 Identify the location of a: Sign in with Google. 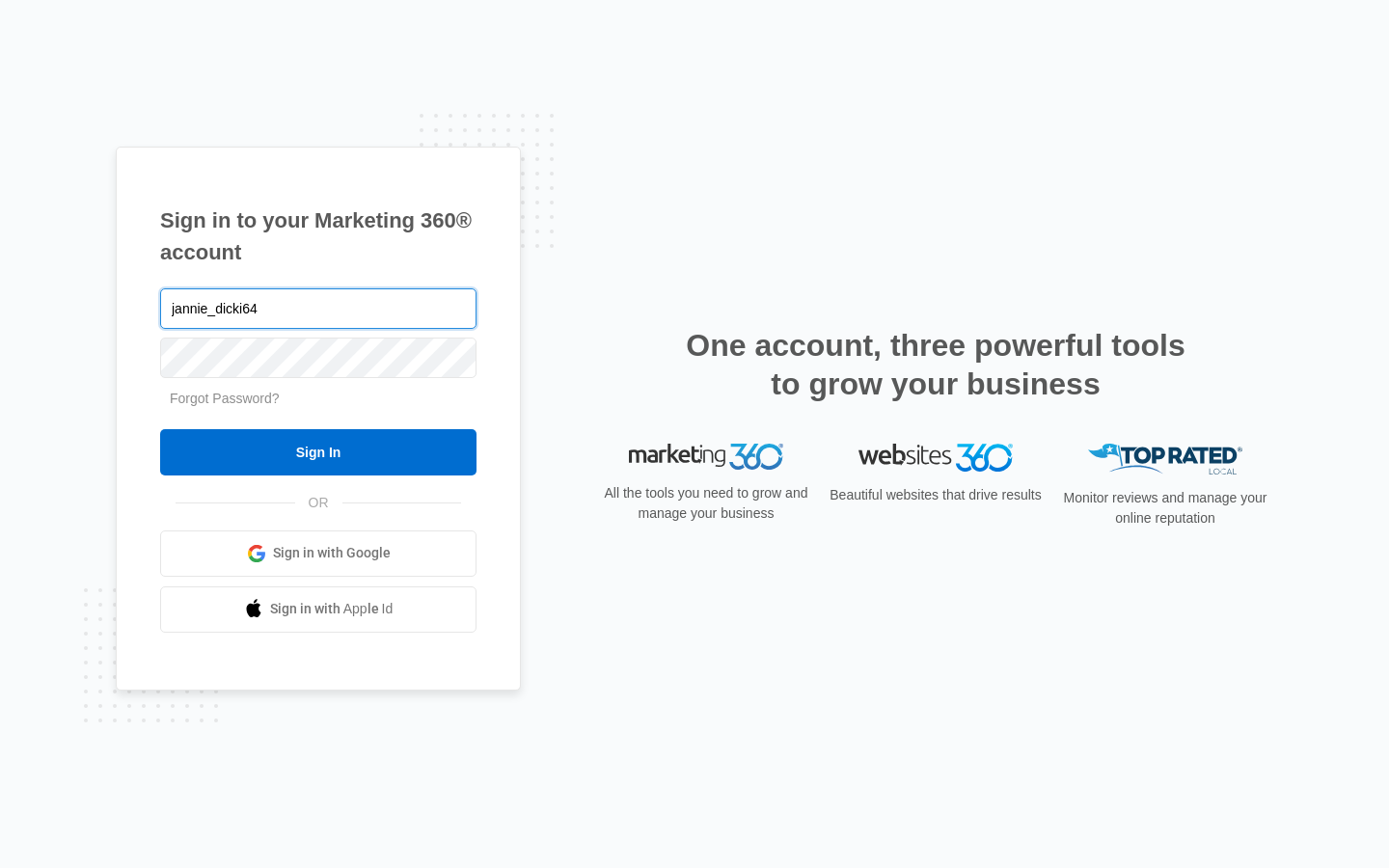
(318, 554).